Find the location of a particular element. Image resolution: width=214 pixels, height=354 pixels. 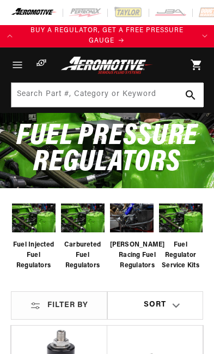

span: Filter By is located at coordinates (68, 305).